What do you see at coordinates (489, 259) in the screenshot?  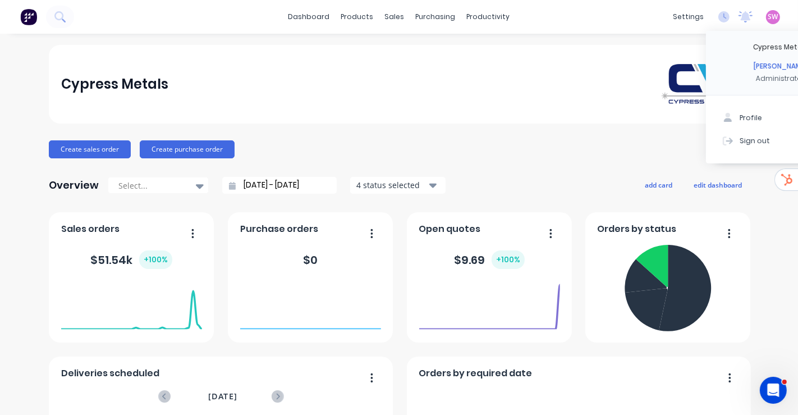 I see `div: $ 9.69` at bounding box center [489, 259].